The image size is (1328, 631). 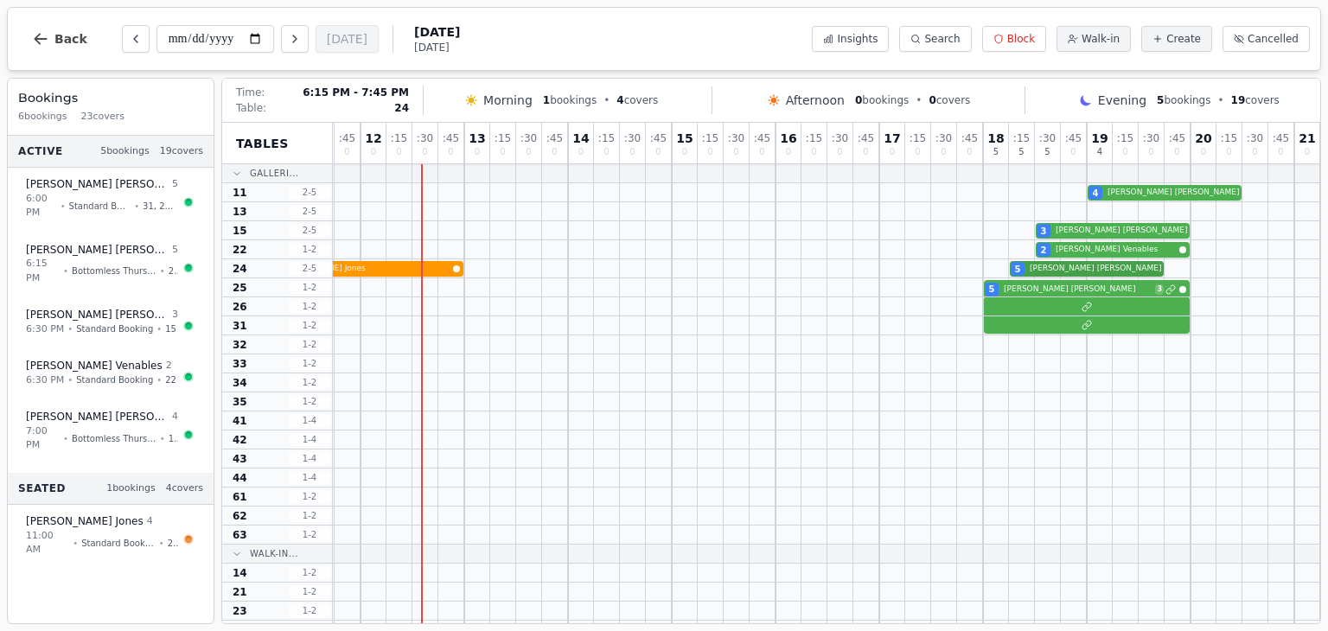 I want to click on span: 13, so click(x=476, y=138).